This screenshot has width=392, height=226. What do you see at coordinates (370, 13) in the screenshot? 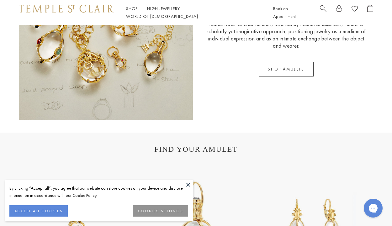
I see `a: Open Shopping Bag` at bounding box center [370, 13].